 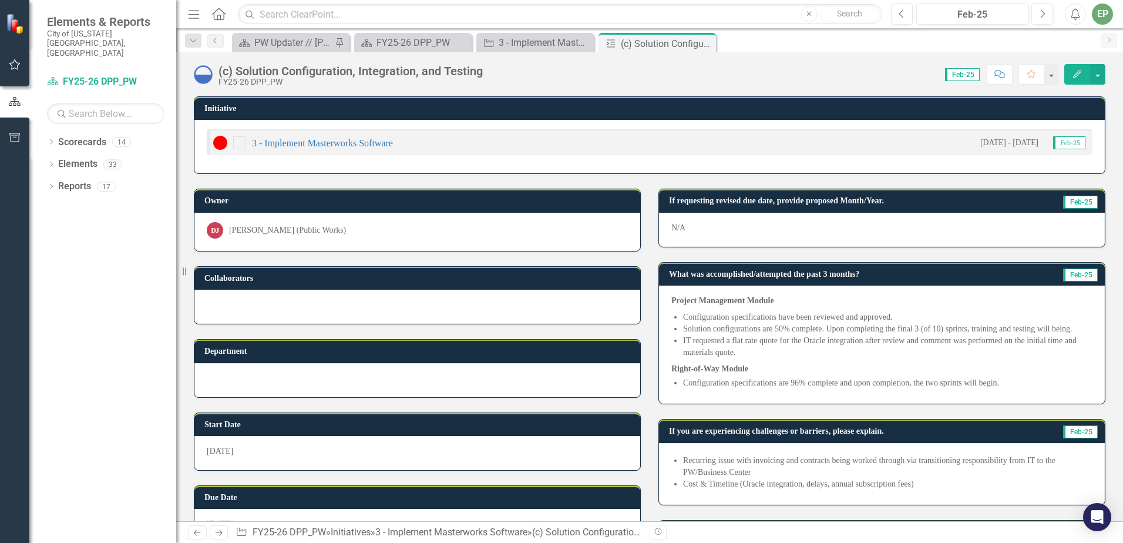 What do you see at coordinates (850, 14) in the screenshot?
I see `button: Search` at bounding box center [850, 14].